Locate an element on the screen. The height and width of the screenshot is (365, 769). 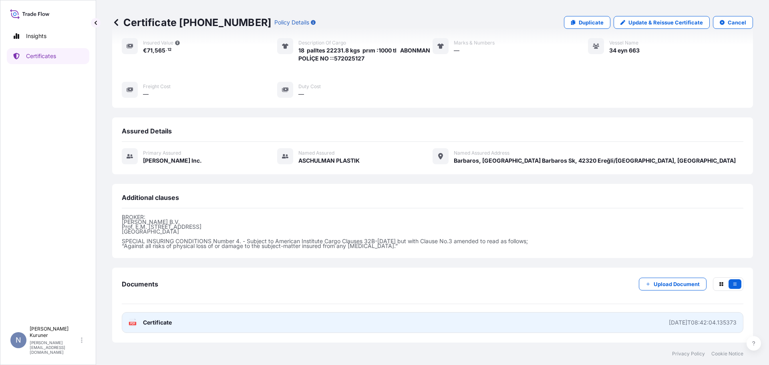
p: Cookie Notice is located at coordinates (728, 354).